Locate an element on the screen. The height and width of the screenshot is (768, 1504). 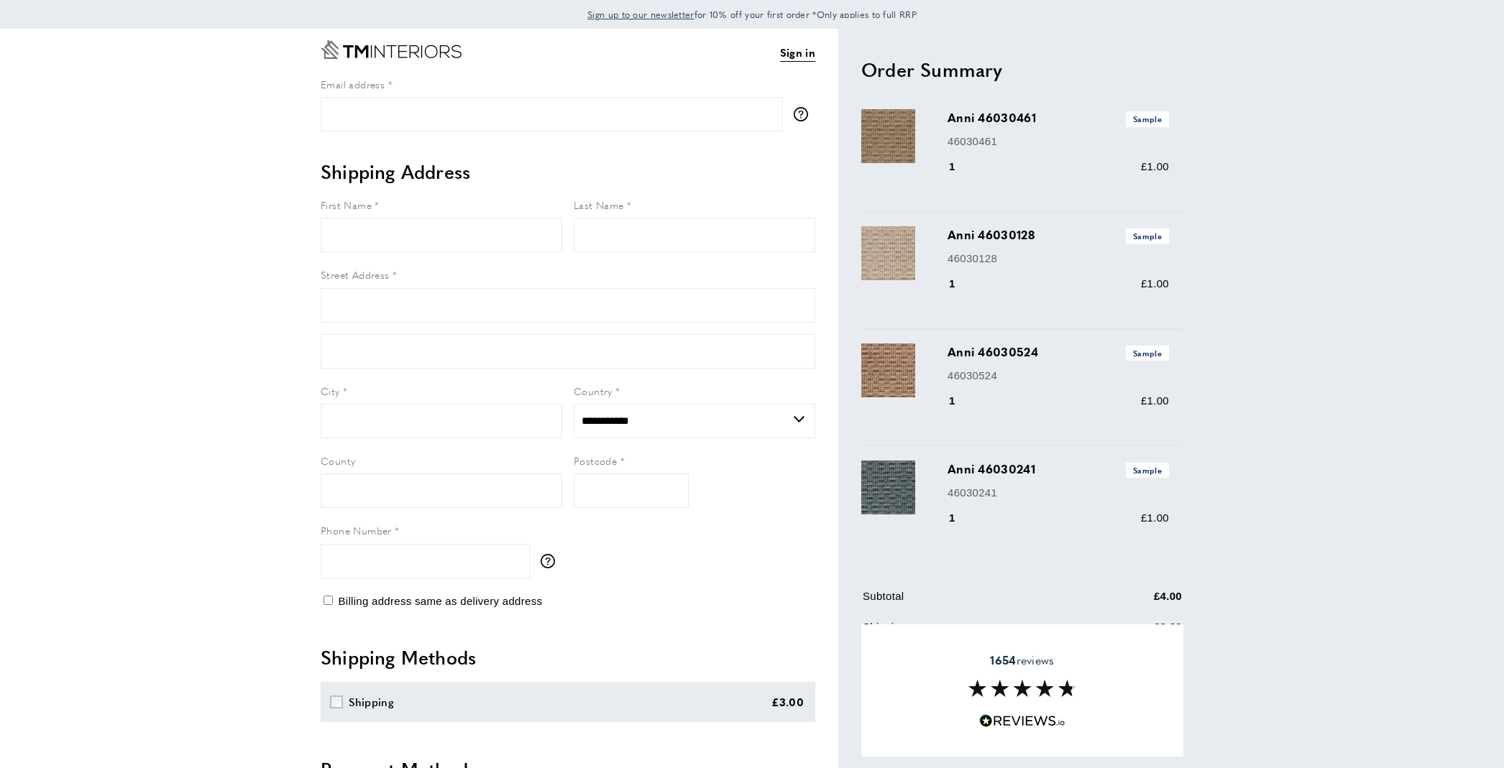
img: Reviews.io 5 stars is located at coordinates (1022, 721).